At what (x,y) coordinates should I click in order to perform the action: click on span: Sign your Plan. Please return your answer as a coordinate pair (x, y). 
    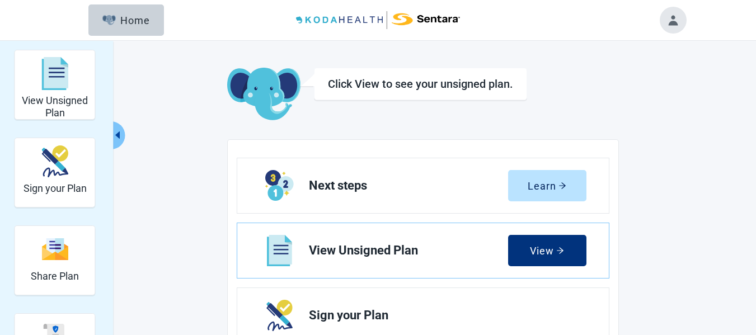
    Looking at the image, I should click on (443, 316).